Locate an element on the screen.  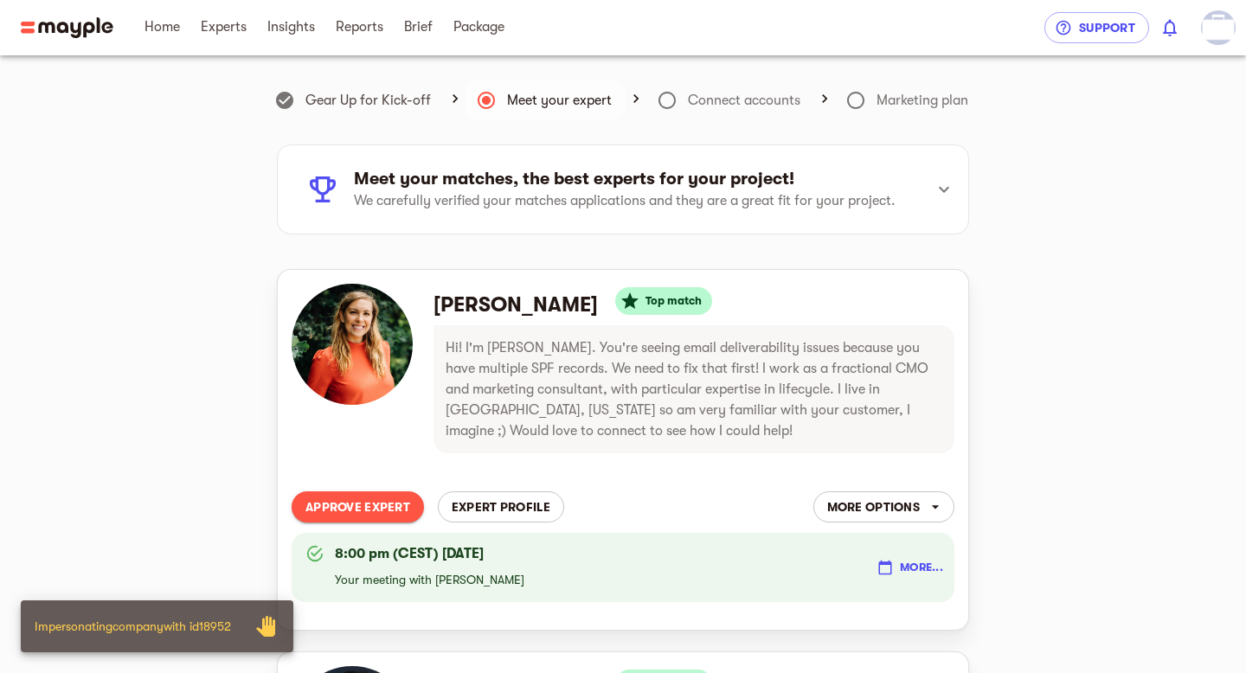
h6: Connect accounts is located at coordinates (744, 100).